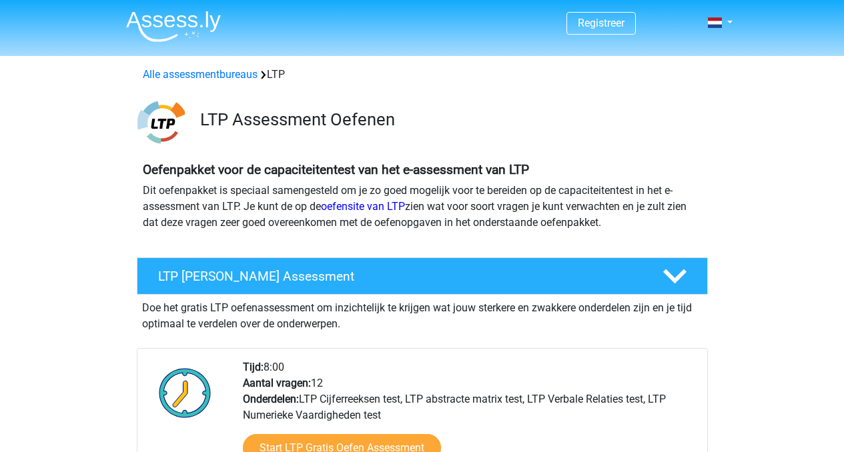 The image size is (844, 452). Describe the element at coordinates (336, 169) in the screenshot. I see `b: Oefenpakket voor de capaciteitentest van het e-assessment van LTP` at that location.